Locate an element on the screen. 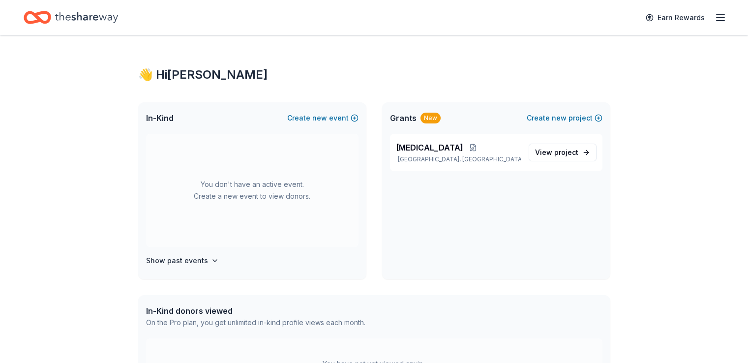 Image resolution: width=748 pixels, height=363 pixels. span: View is located at coordinates (557, 152).